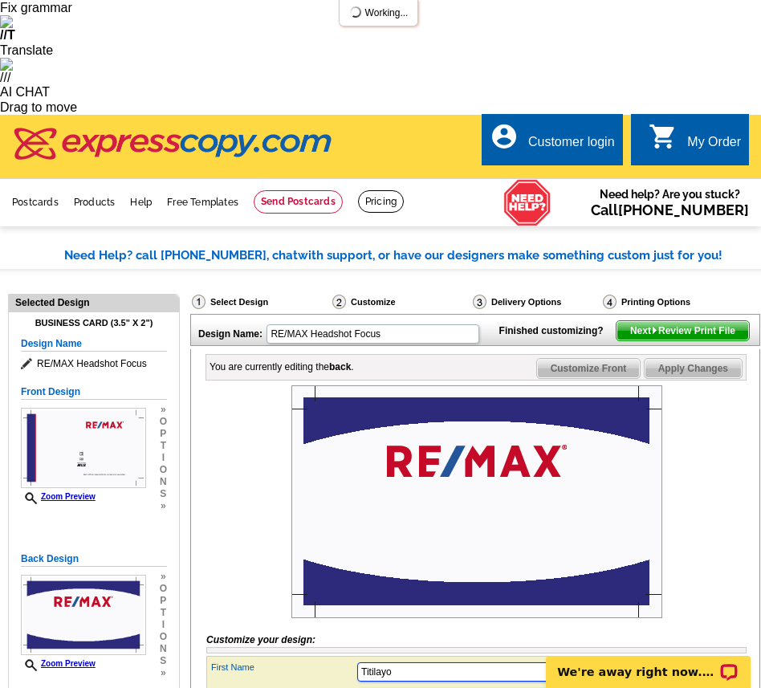 The height and width of the screenshot is (688, 761). What do you see at coordinates (504, 136) in the screenshot?
I see `i: account_circle` at bounding box center [504, 136].